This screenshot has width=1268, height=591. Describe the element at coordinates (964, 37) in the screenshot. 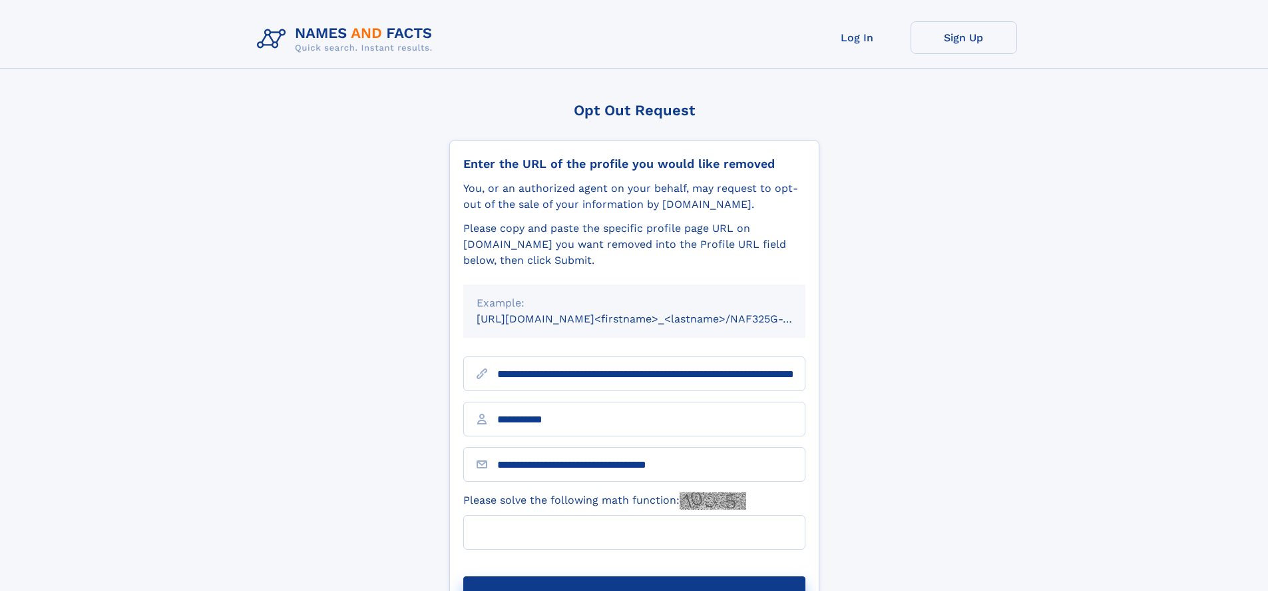

I see `a: Sign Up` at that location.